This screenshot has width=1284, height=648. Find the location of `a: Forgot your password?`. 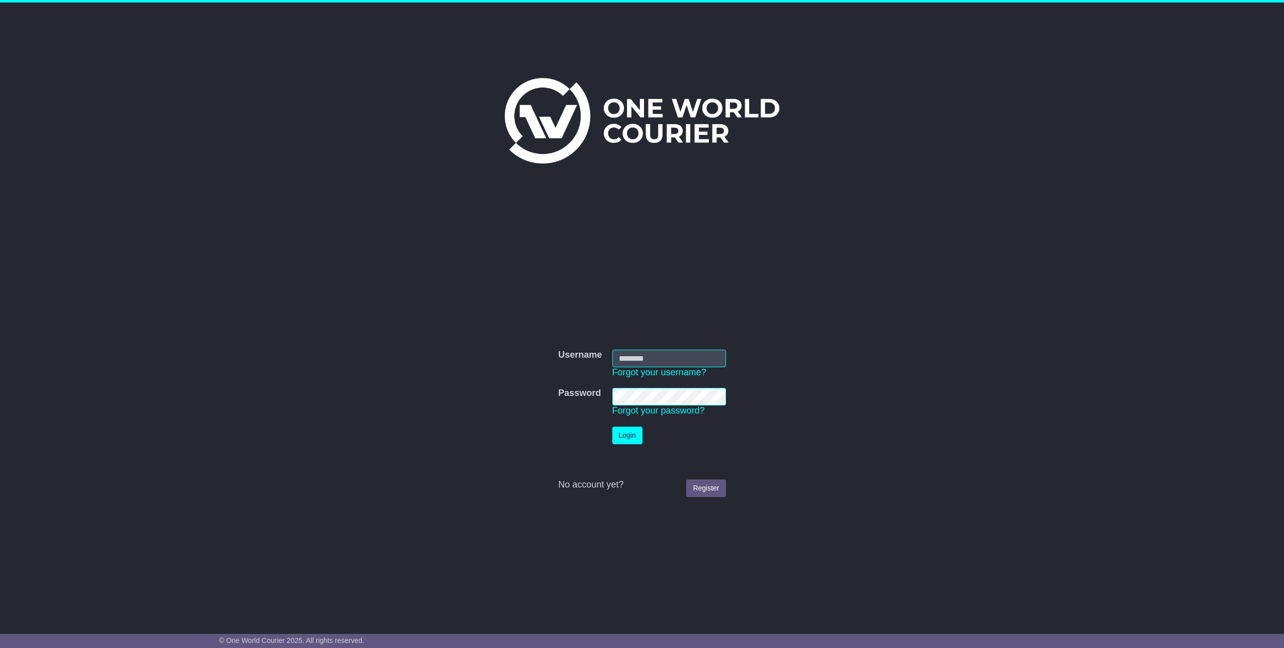

a: Forgot your password? is located at coordinates (659, 411).